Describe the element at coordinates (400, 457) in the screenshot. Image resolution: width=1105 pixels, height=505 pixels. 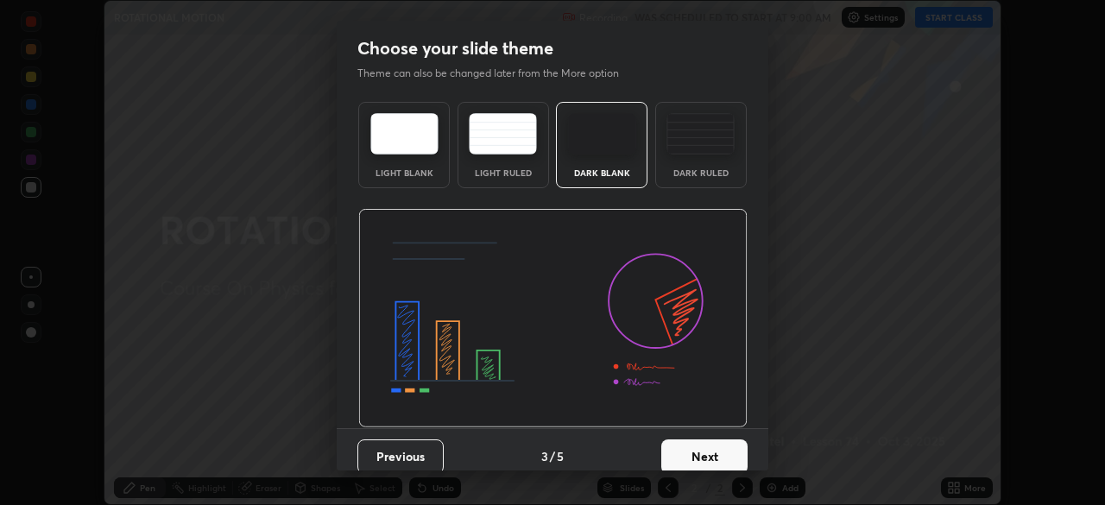
I see `button: Previous` at that location.